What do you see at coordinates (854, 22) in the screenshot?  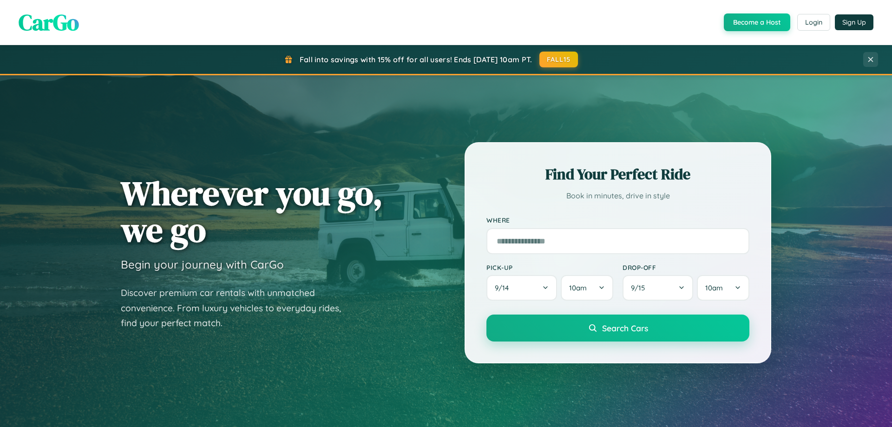 I see `button: Sign Up` at bounding box center [854, 22].